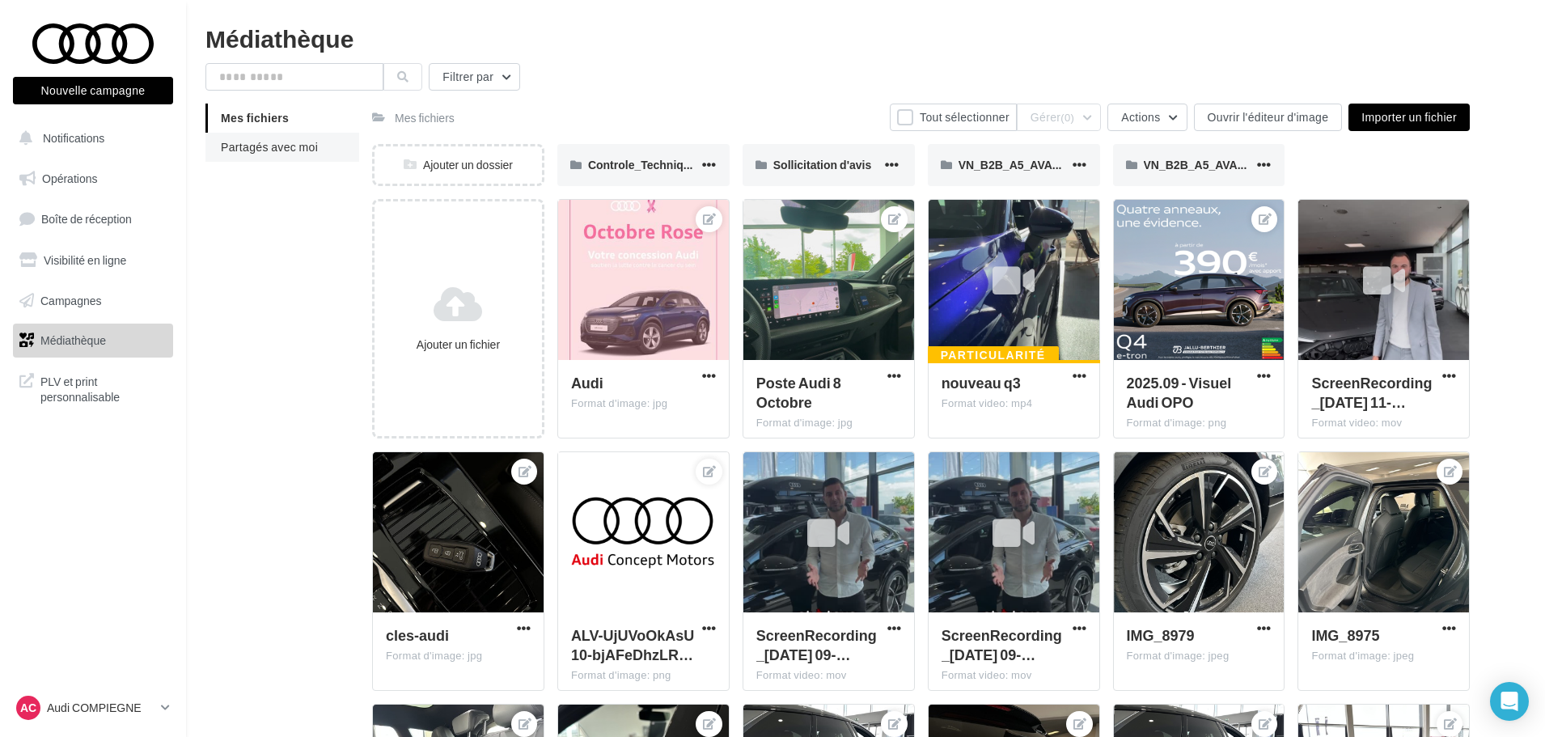  I want to click on p: Audi COMPIEGNE, so click(100, 708).